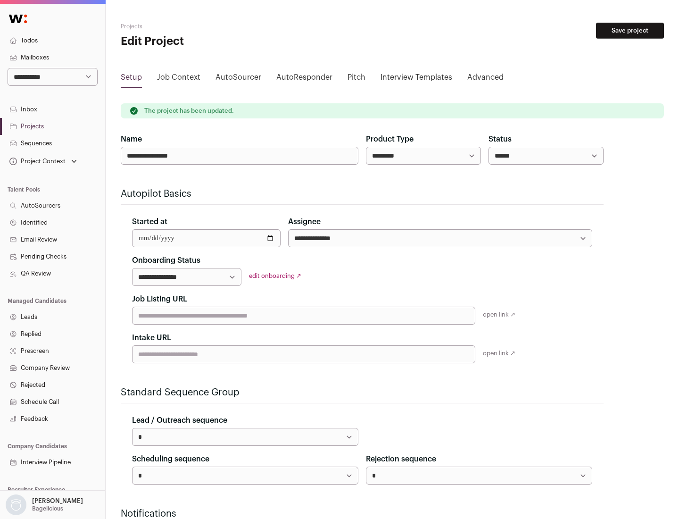 This screenshot has height=519, width=679. I want to click on label: Name, so click(131, 139).